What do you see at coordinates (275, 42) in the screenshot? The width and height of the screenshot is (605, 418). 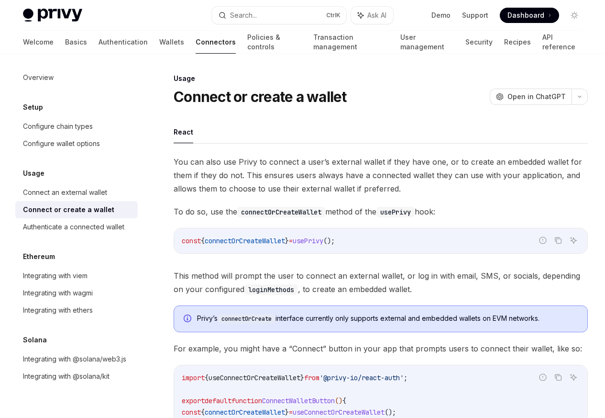 I see `a: Policies & controls` at bounding box center [275, 42].